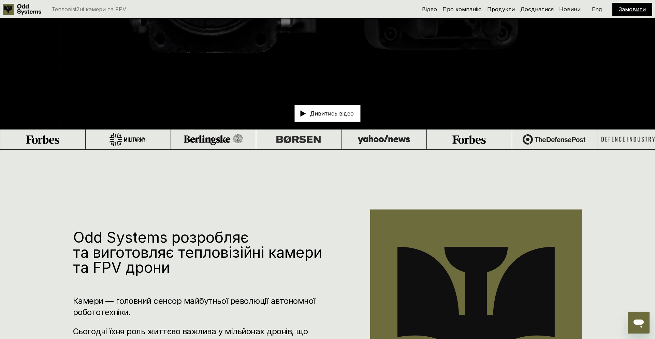 The height and width of the screenshot is (339, 655). What do you see at coordinates (201, 252) in the screenshot?
I see `h1: Odd Systems розробляє та виготовляє тепловізійні камери та FPV дрони` at bounding box center [201, 252].